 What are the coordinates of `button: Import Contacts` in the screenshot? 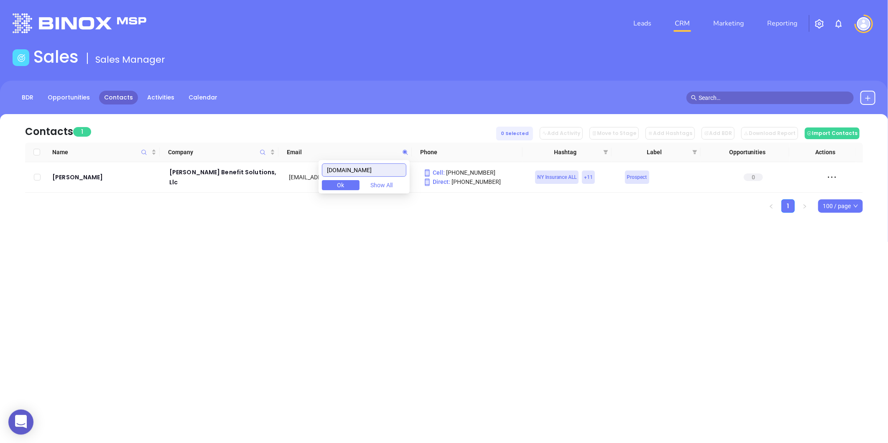 It's located at (832, 133).